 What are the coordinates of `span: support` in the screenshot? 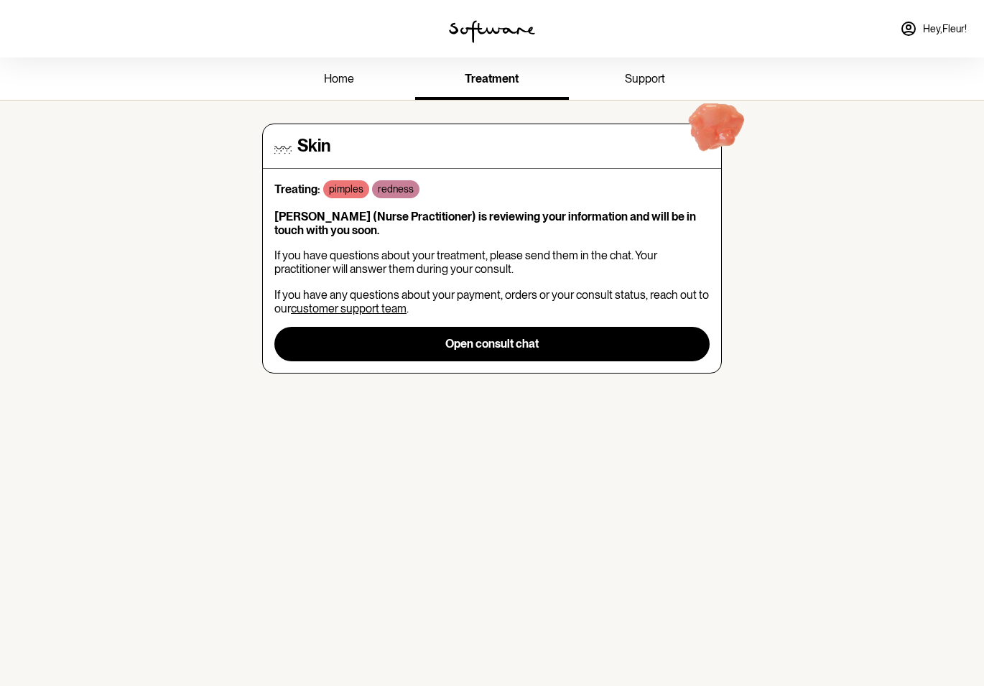 It's located at (645, 78).